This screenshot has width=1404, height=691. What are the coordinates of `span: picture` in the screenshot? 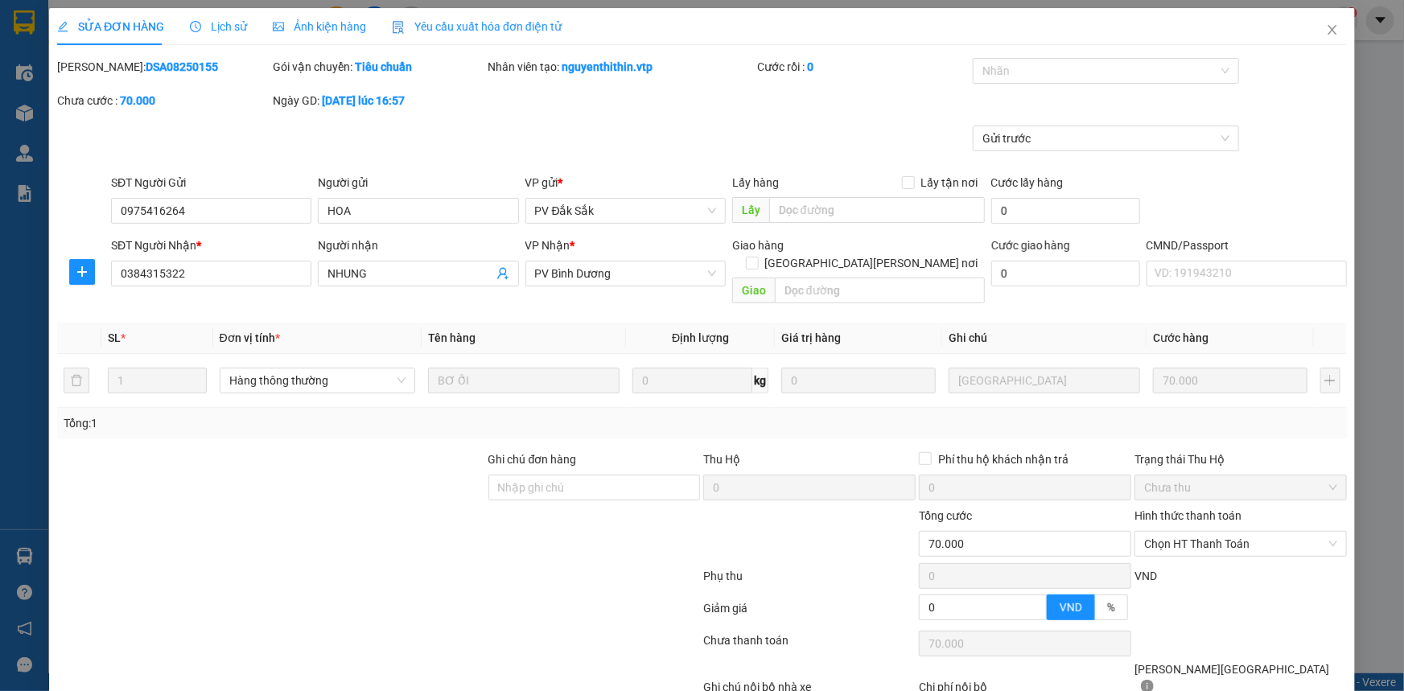 It's located at (278, 27).